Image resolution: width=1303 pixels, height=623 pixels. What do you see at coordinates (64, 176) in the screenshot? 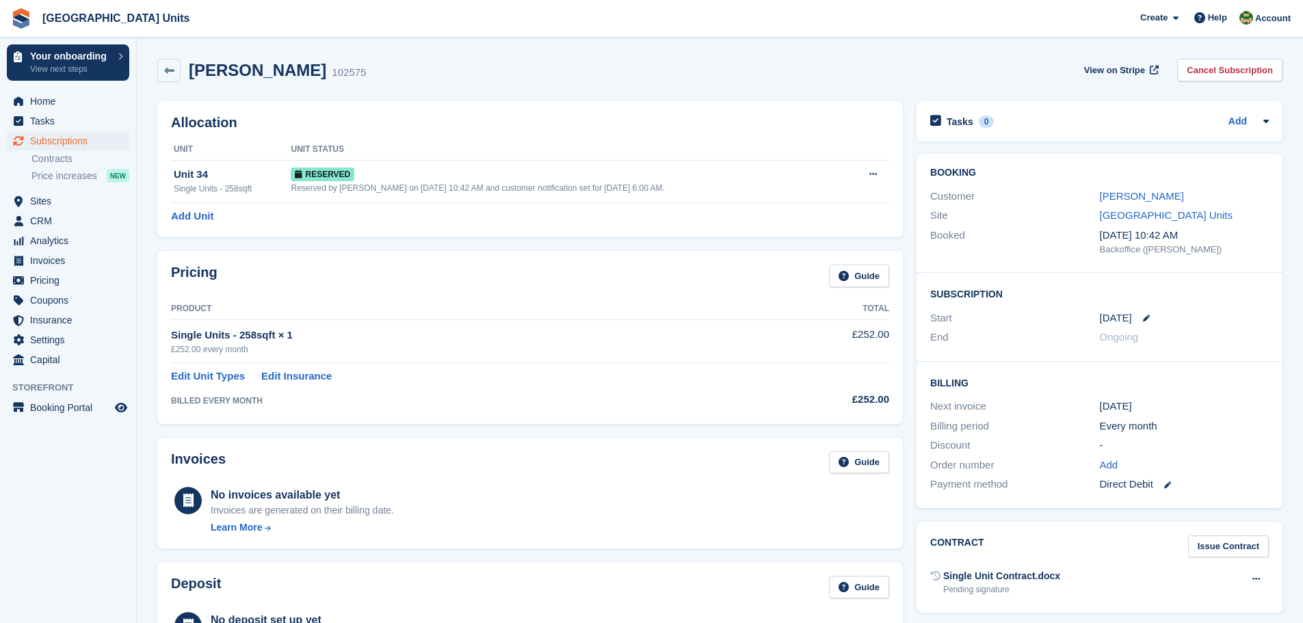
I see `span: Price increases` at bounding box center [64, 176].